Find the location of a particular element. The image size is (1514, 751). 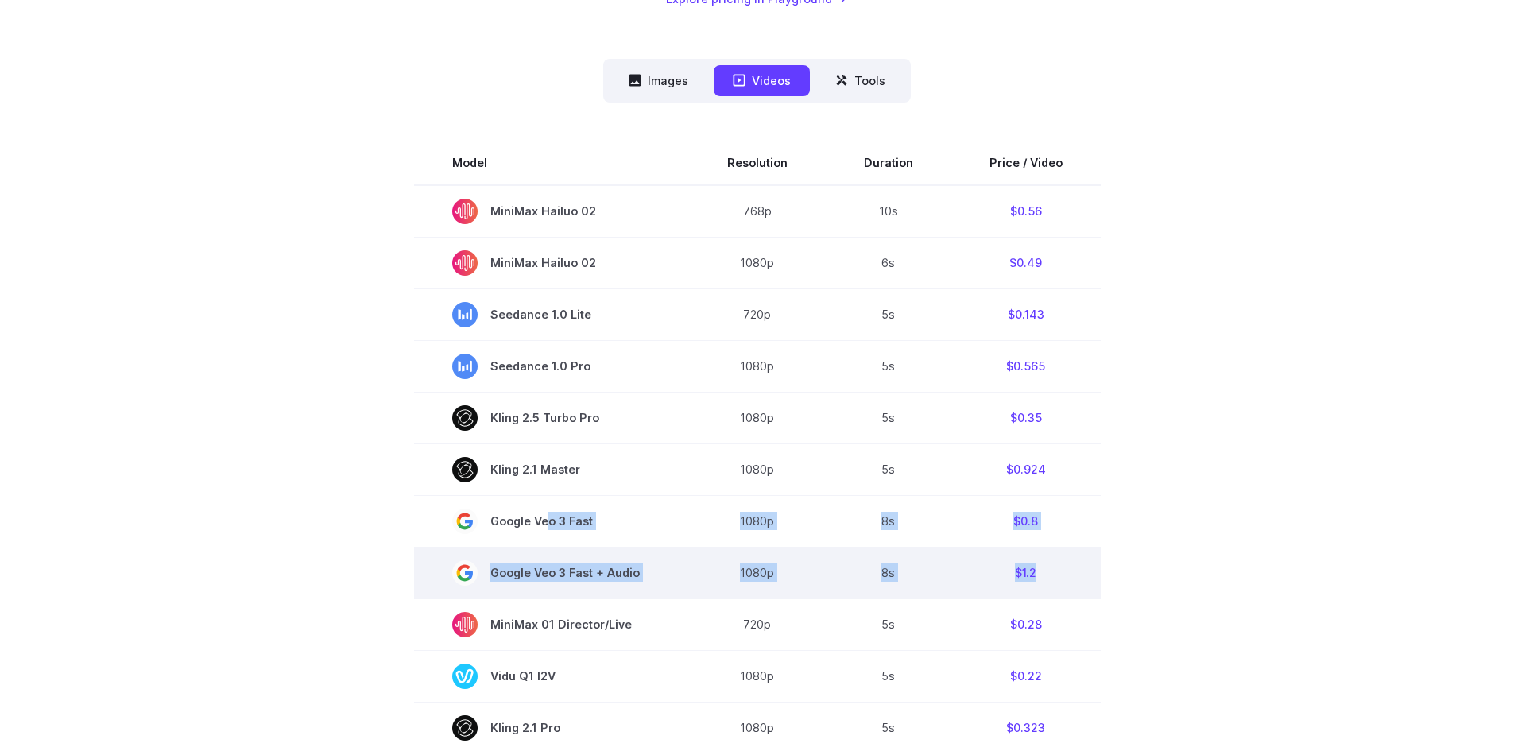

th: Model is located at coordinates (552, 163).